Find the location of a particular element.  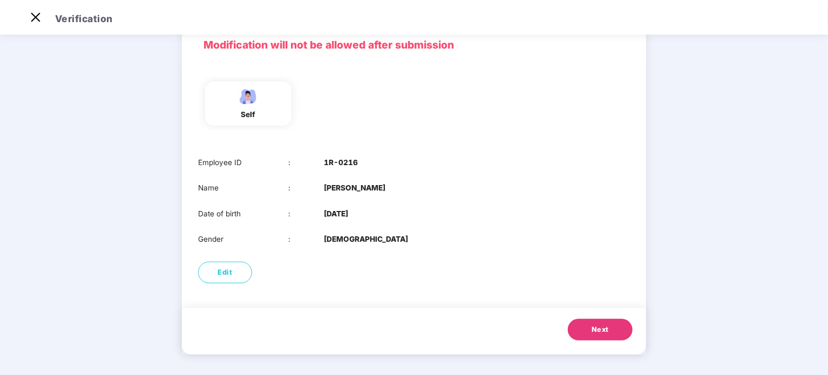

div: Employee ID is located at coordinates (243, 162).